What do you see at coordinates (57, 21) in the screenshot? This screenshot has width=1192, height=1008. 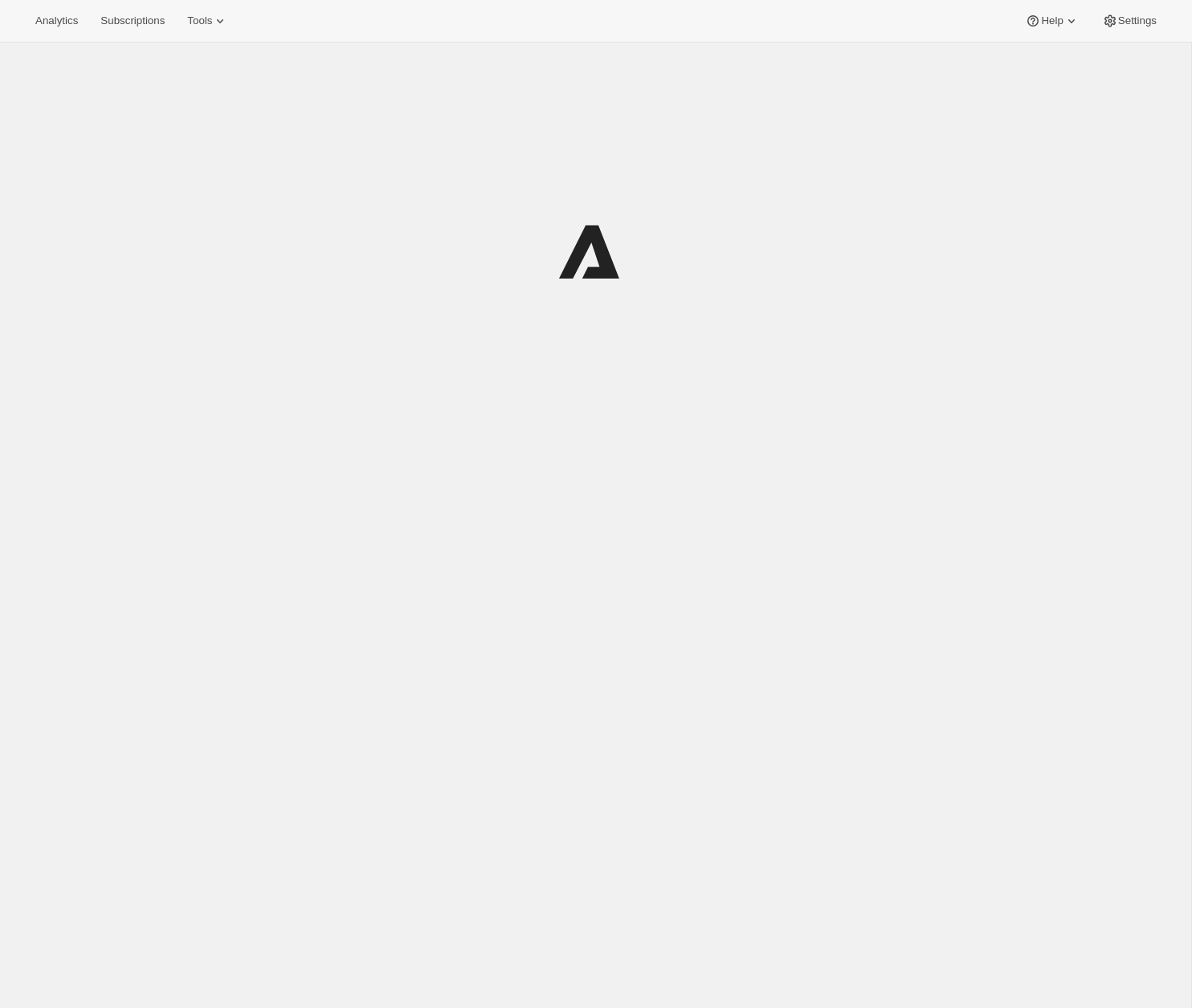 I see `span: Analytics` at bounding box center [57, 21].